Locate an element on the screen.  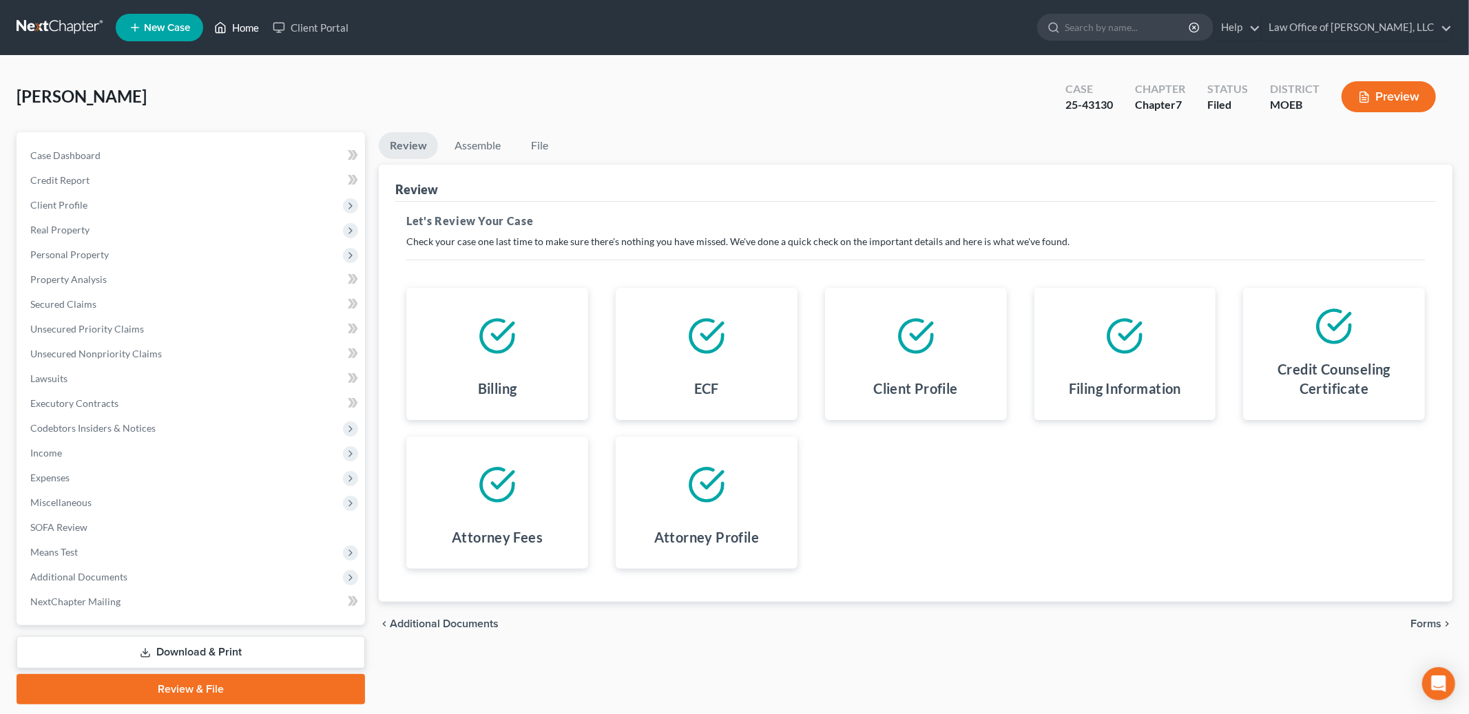
div: Status is located at coordinates (1227, 89).